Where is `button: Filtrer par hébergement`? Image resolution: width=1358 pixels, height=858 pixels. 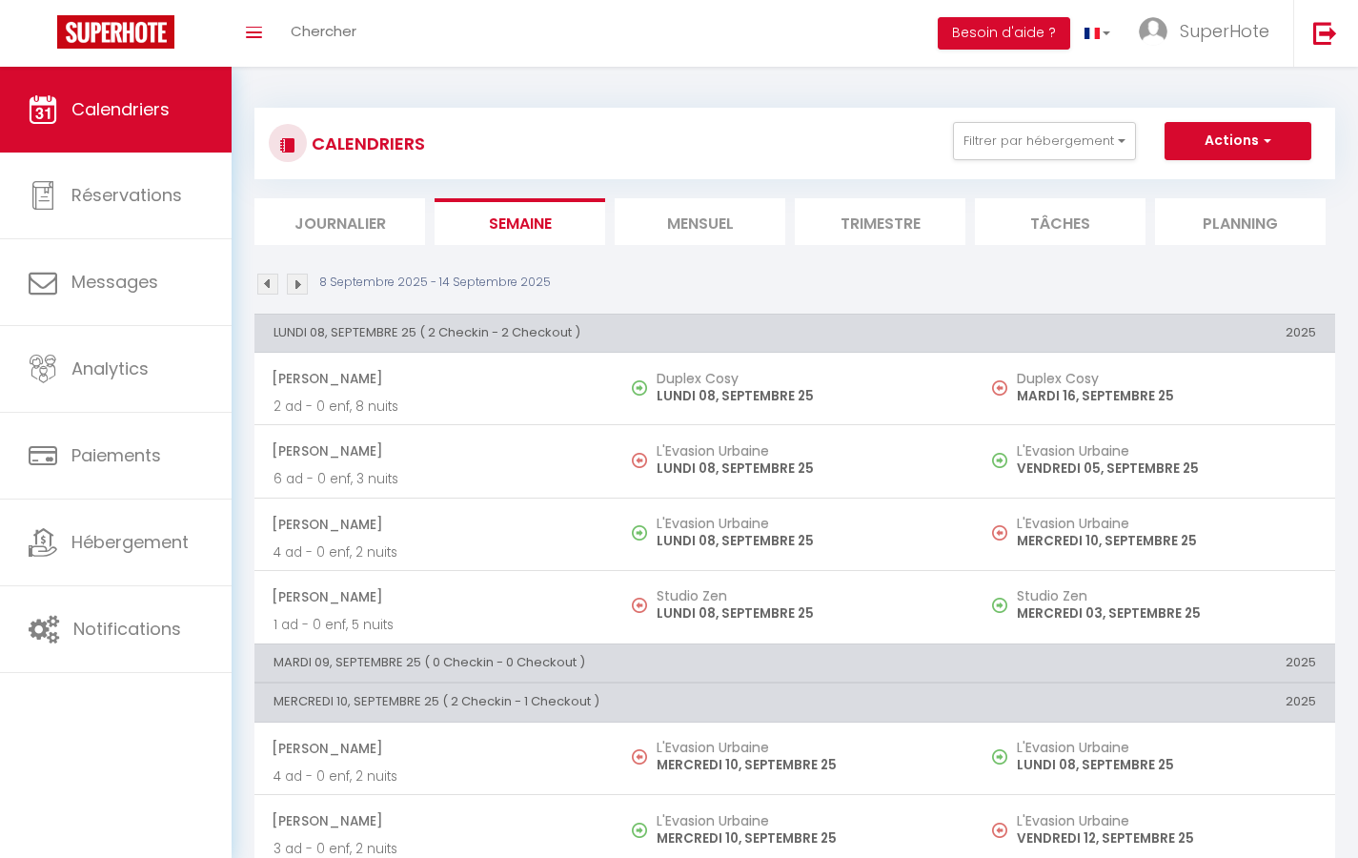
button: Filtrer par hébergement is located at coordinates (1044, 141).